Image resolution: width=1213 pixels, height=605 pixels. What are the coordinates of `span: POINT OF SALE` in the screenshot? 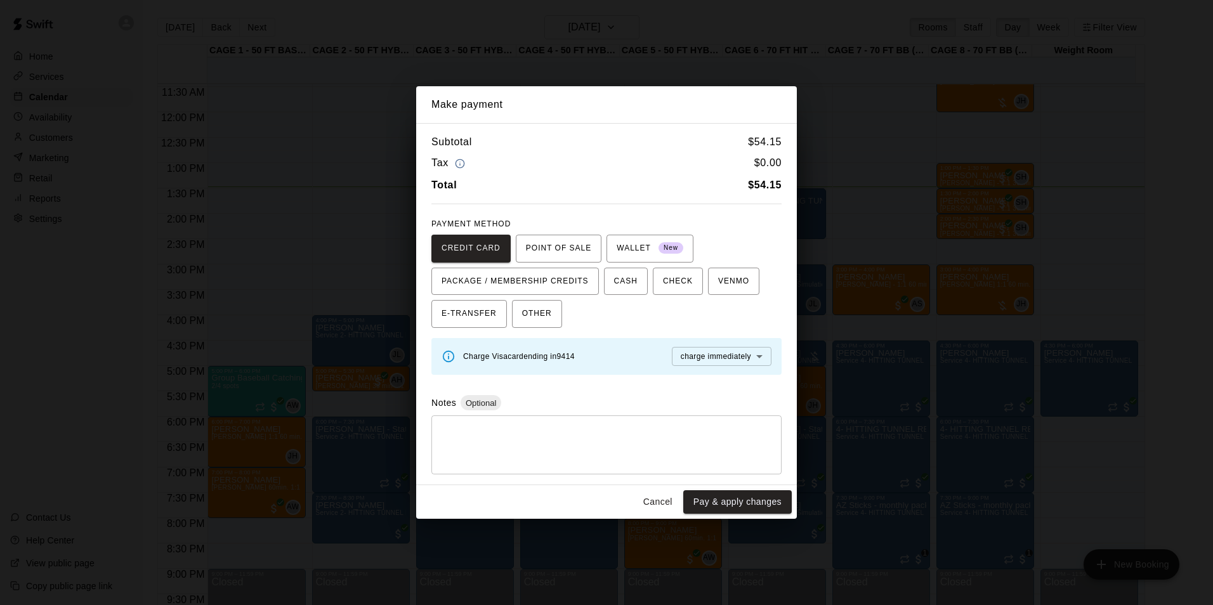 It's located at (558, 249).